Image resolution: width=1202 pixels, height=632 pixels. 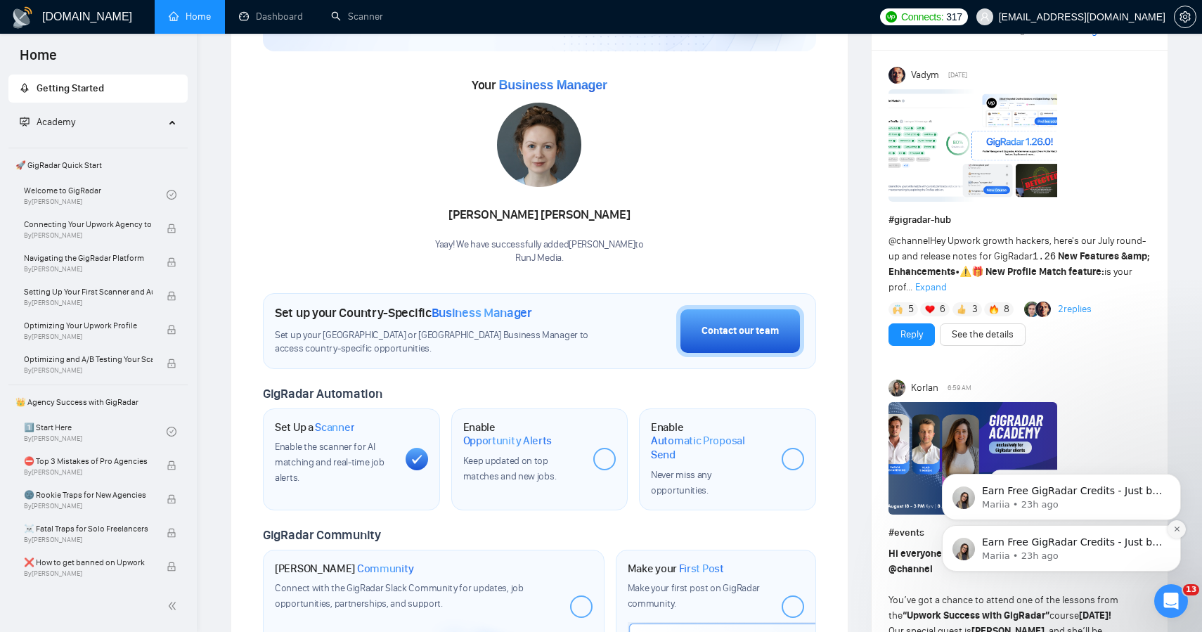 I want to click on span: 8, so click(x=1007, y=309).